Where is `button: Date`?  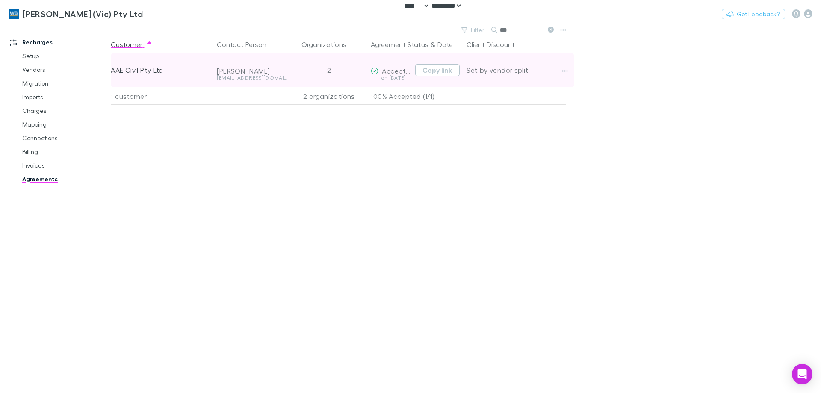
button: Date is located at coordinates (445, 44).